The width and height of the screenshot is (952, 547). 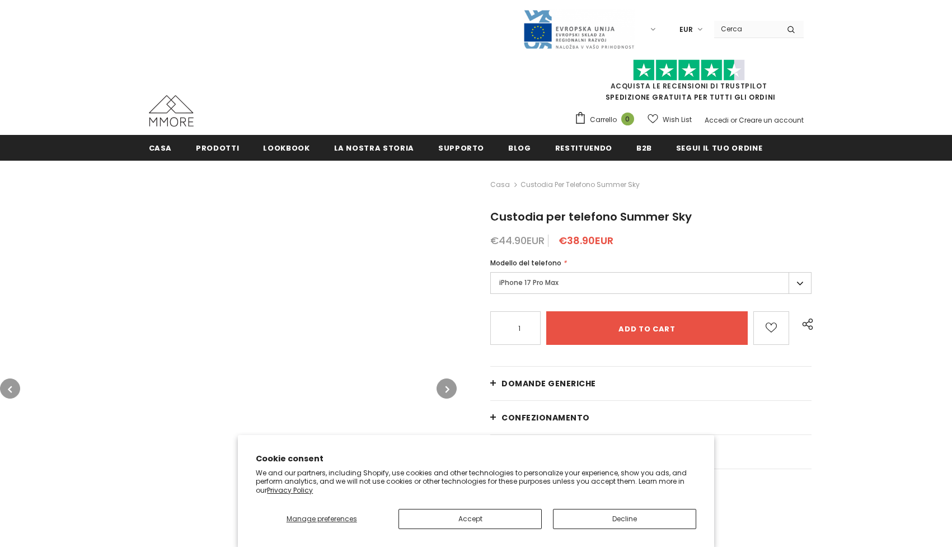 What do you see at coordinates (579, 29) in the screenshot?
I see `img: Javni Razpis` at bounding box center [579, 29].